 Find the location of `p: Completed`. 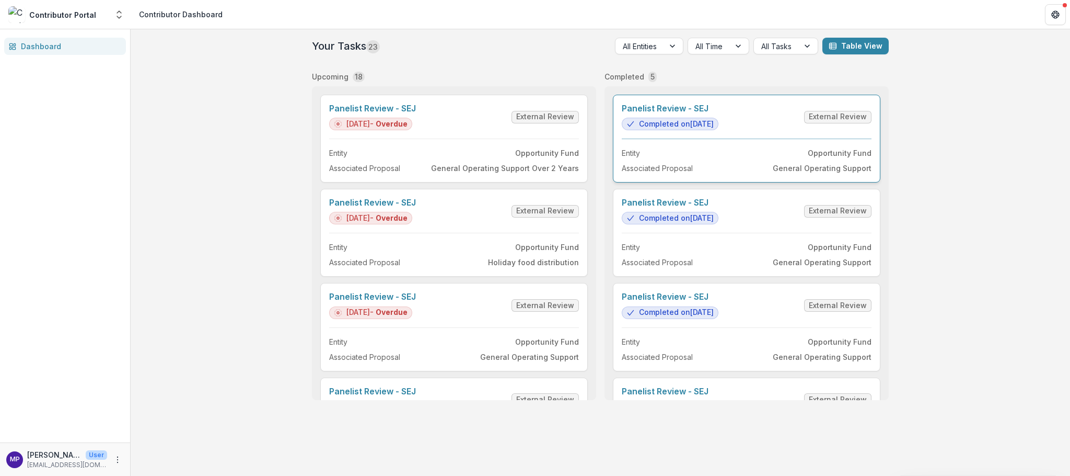

p: Completed is located at coordinates (625, 76).